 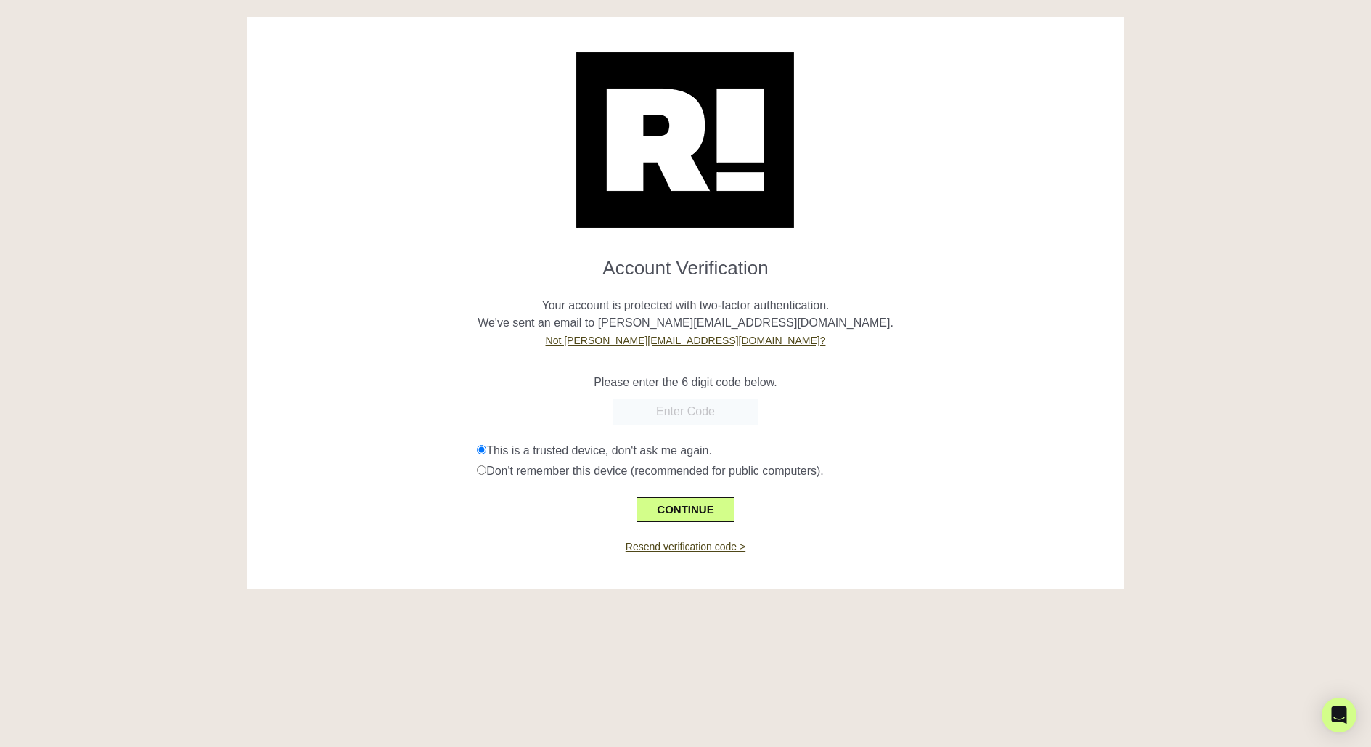 What do you see at coordinates (795, 471) in the screenshot?
I see `div: Don't remember this device (recommended for public computers).` at bounding box center [795, 471].